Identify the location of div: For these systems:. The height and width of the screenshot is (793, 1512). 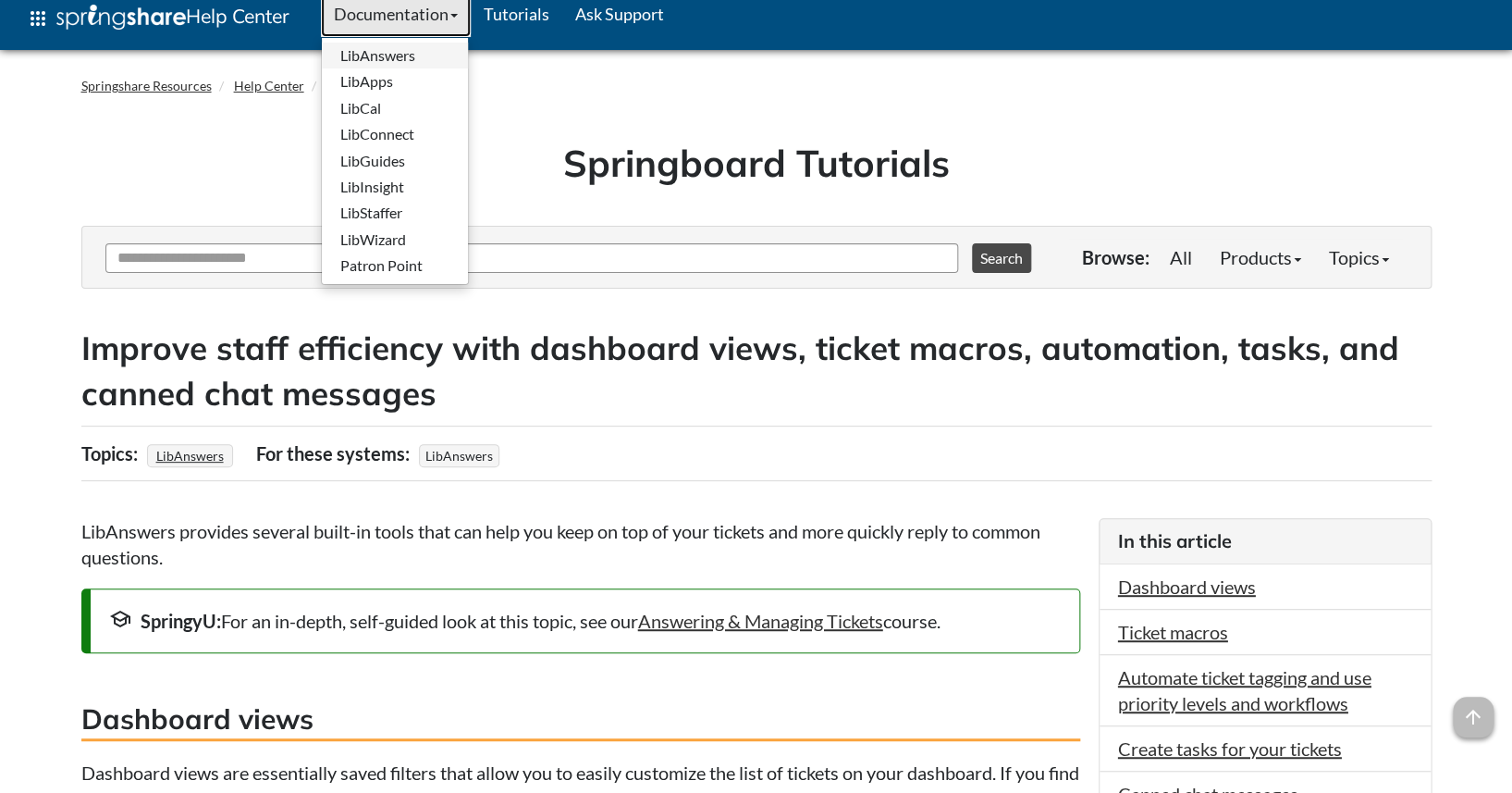
(335, 453).